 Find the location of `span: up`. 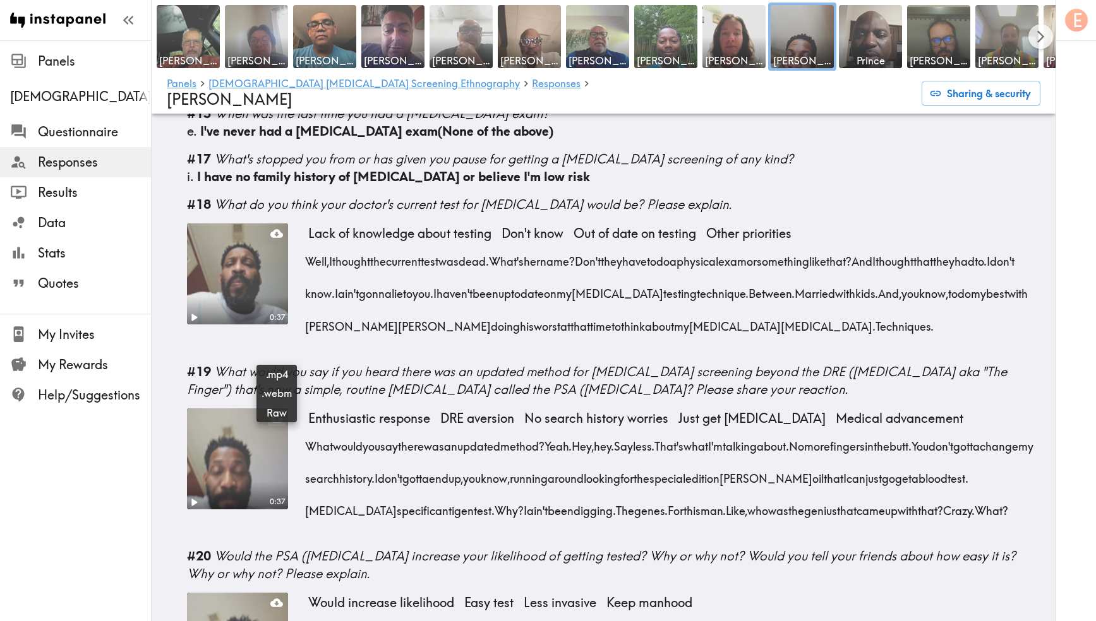

span: up is located at coordinates (891, 506).